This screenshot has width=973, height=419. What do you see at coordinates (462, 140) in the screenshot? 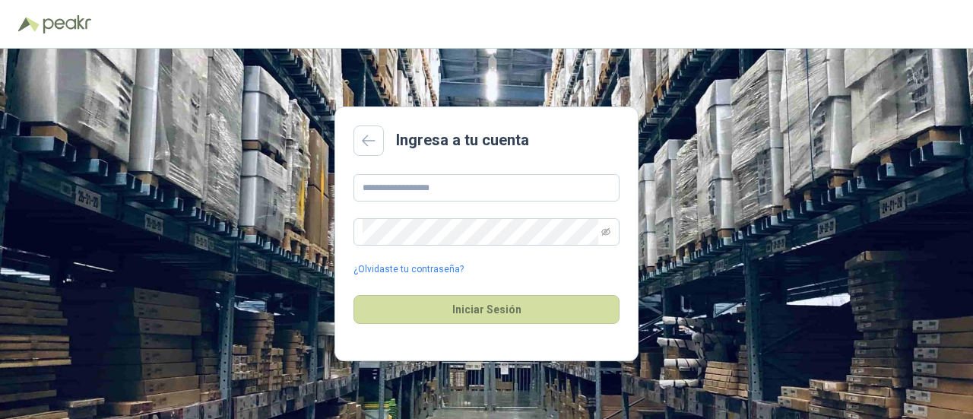
I see `h2: Ingresa a tu cuenta` at bounding box center [462, 140].